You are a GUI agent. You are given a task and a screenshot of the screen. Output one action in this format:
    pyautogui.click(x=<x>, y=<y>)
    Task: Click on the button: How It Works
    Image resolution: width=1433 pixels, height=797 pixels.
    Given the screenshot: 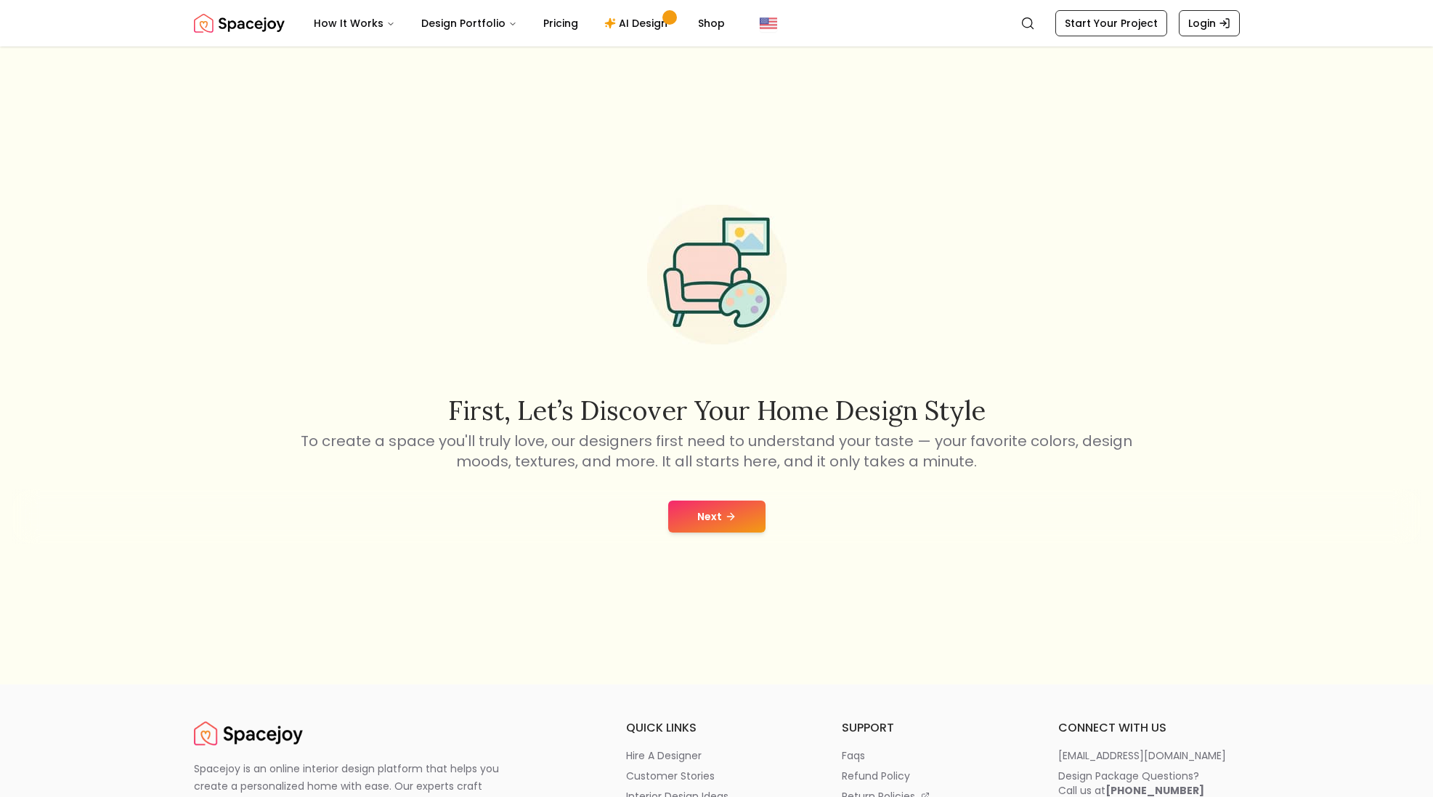 What is the action you would take?
    pyautogui.click(x=354, y=23)
    